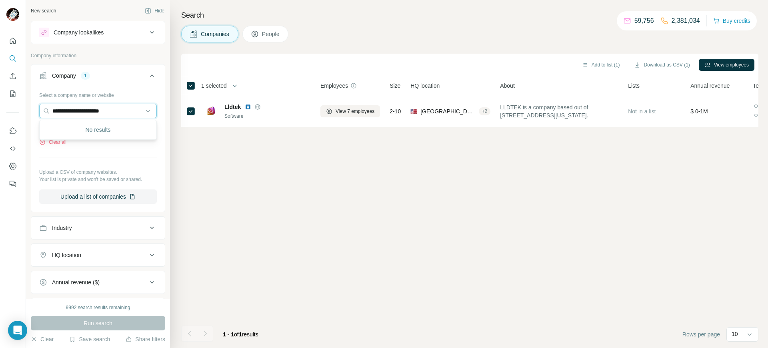  I want to click on button: View 7 employees, so click(350, 111).